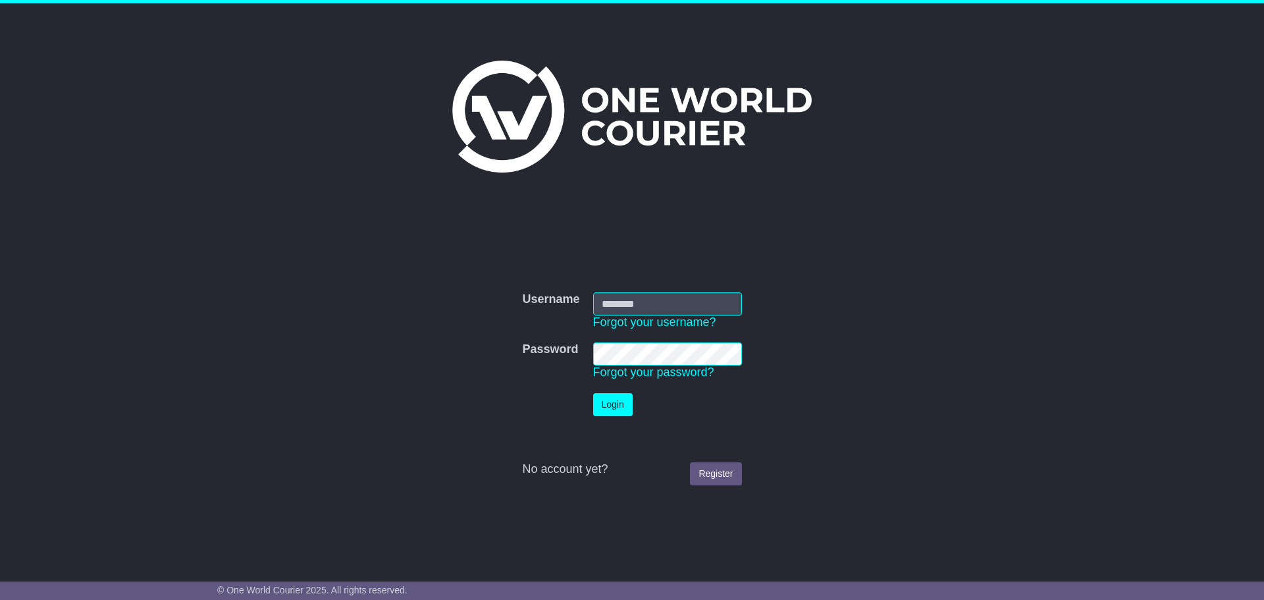 This screenshot has width=1264, height=600. I want to click on label: Password, so click(550, 350).